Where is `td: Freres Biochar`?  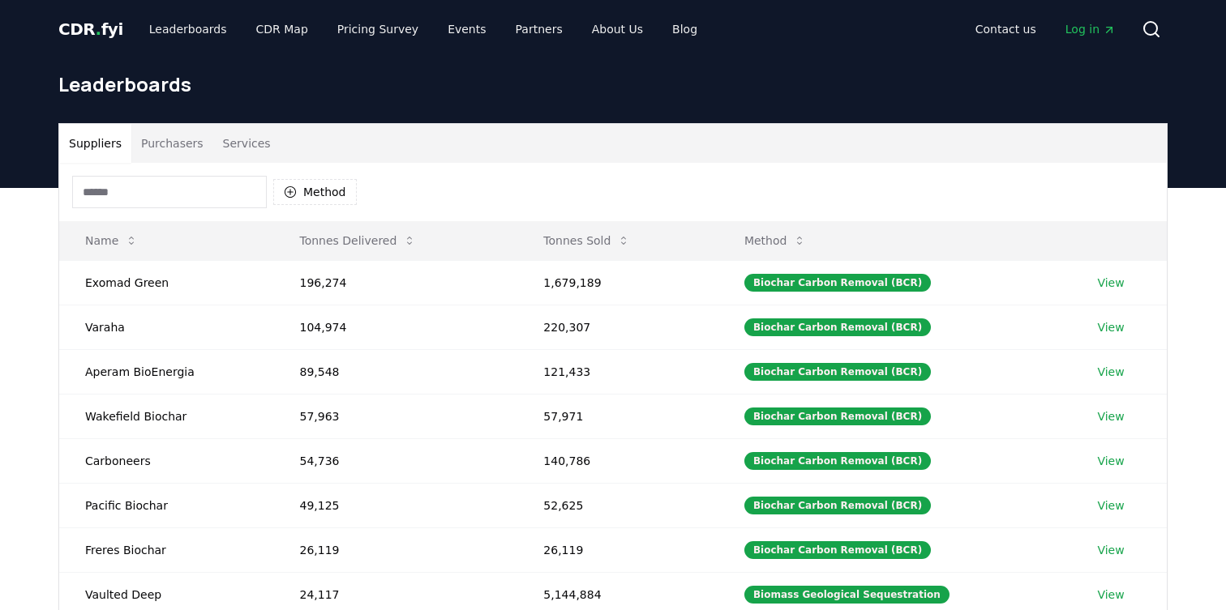
td: Freres Biochar is located at coordinates (166, 550).